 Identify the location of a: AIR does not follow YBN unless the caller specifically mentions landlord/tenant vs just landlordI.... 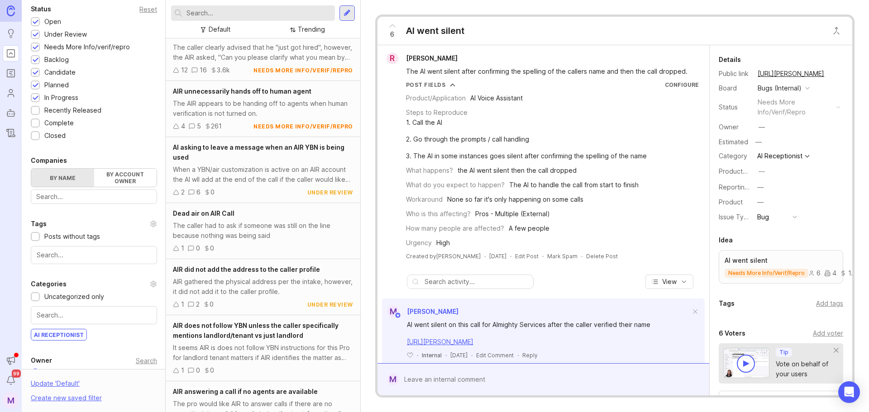
(263, 348).